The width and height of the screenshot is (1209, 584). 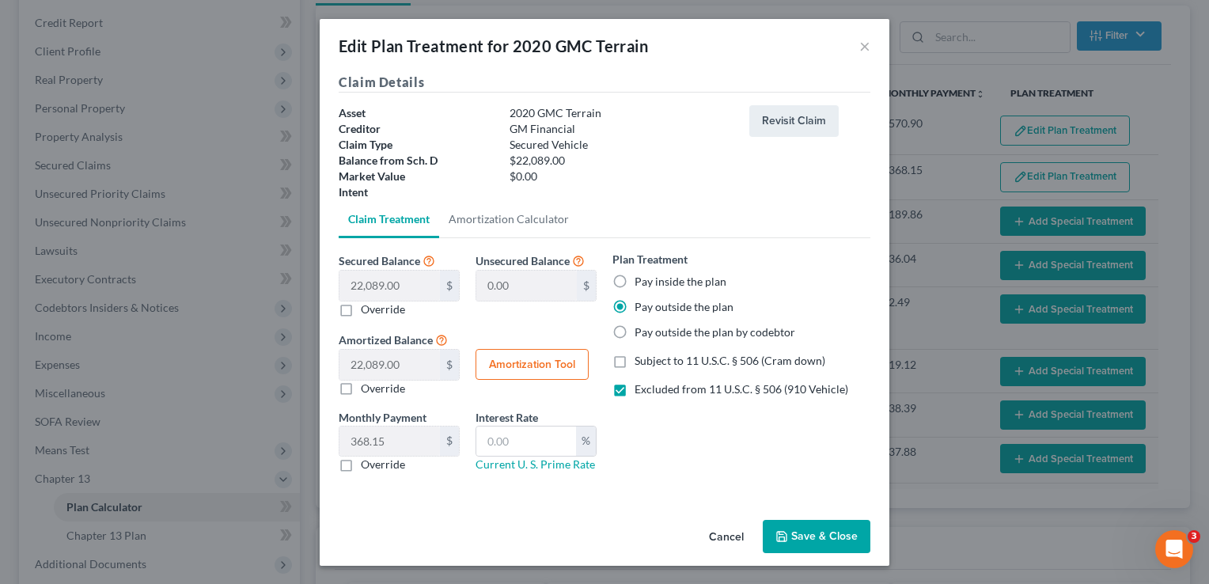 I want to click on button: Revisit Claim, so click(x=793, y=121).